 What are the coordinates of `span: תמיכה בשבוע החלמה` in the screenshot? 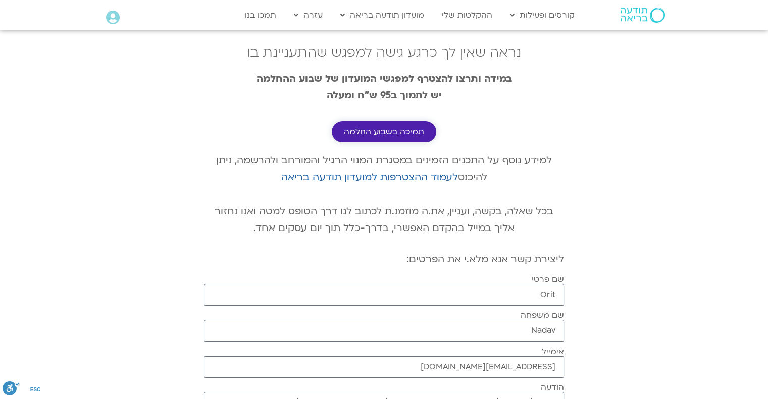 It's located at (384, 132).